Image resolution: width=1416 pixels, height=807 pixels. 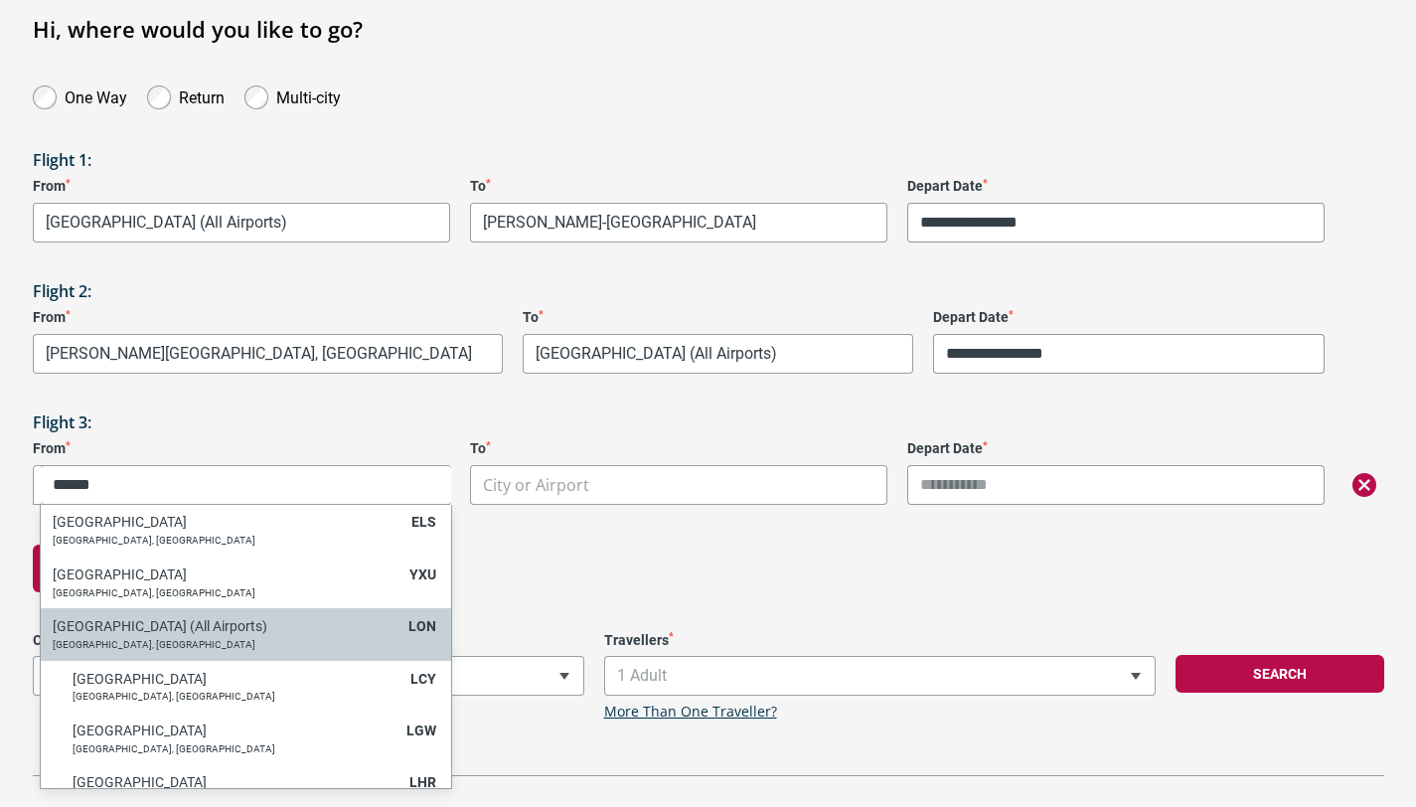 What do you see at coordinates (308, 95) in the screenshot?
I see `label: Multi-city` at bounding box center [308, 95].